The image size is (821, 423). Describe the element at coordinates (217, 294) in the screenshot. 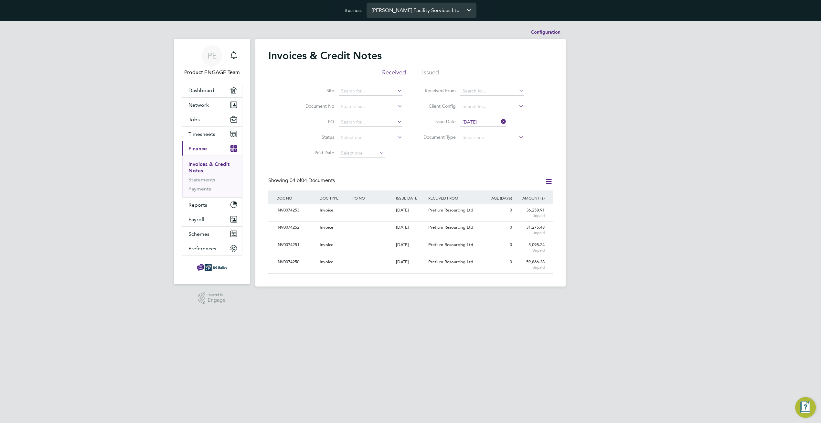

I see `span: Powered by` at that location.